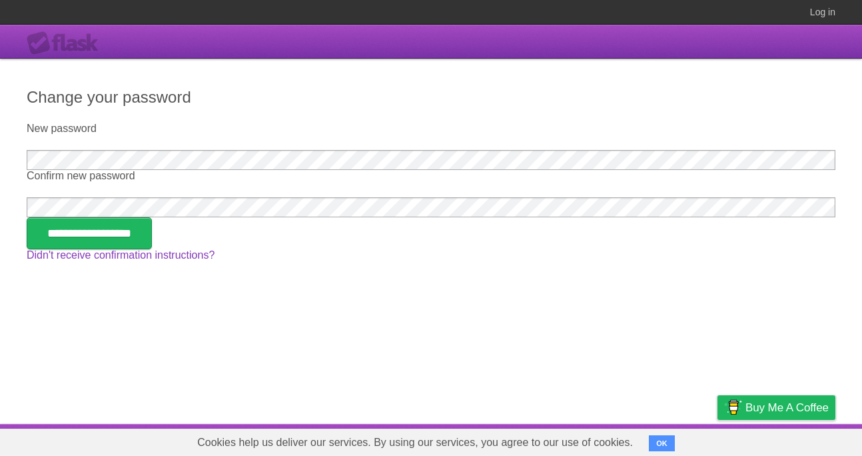 The height and width of the screenshot is (456, 862). What do you see at coordinates (554, 440) in the screenshot?
I see `a: About` at bounding box center [554, 440].